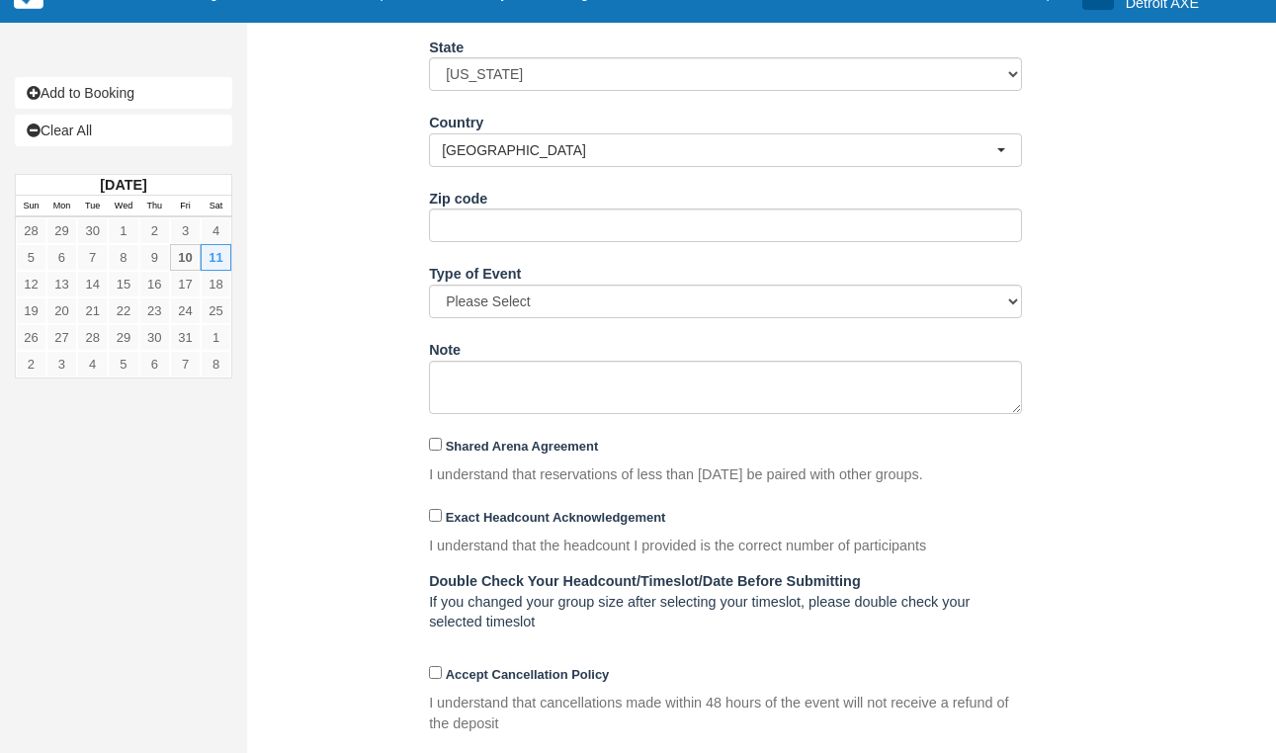  Describe the element at coordinates (726, 602) in the screenshot. I see `p: If you changed your group size after selecting your timeslot, please double check your selected t...` at that location.